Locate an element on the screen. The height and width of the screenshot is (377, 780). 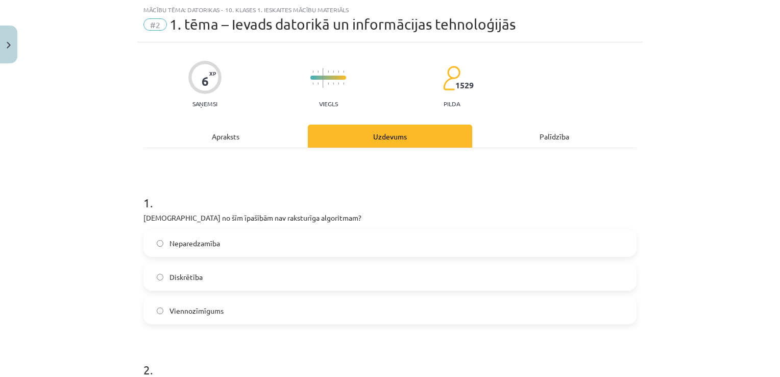
img: icon-long-line-d9ea69661e0d244f92f715978eff75569469978d946b2353a9bb055b3ed8787d.svg is located at coordinates (323, 78).